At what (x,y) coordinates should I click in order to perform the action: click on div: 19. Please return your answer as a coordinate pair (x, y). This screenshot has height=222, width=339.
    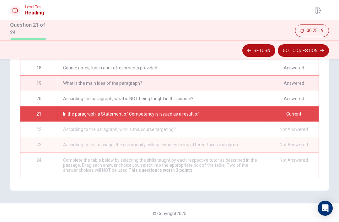
    Looking at the image, I should click on (39, 83).